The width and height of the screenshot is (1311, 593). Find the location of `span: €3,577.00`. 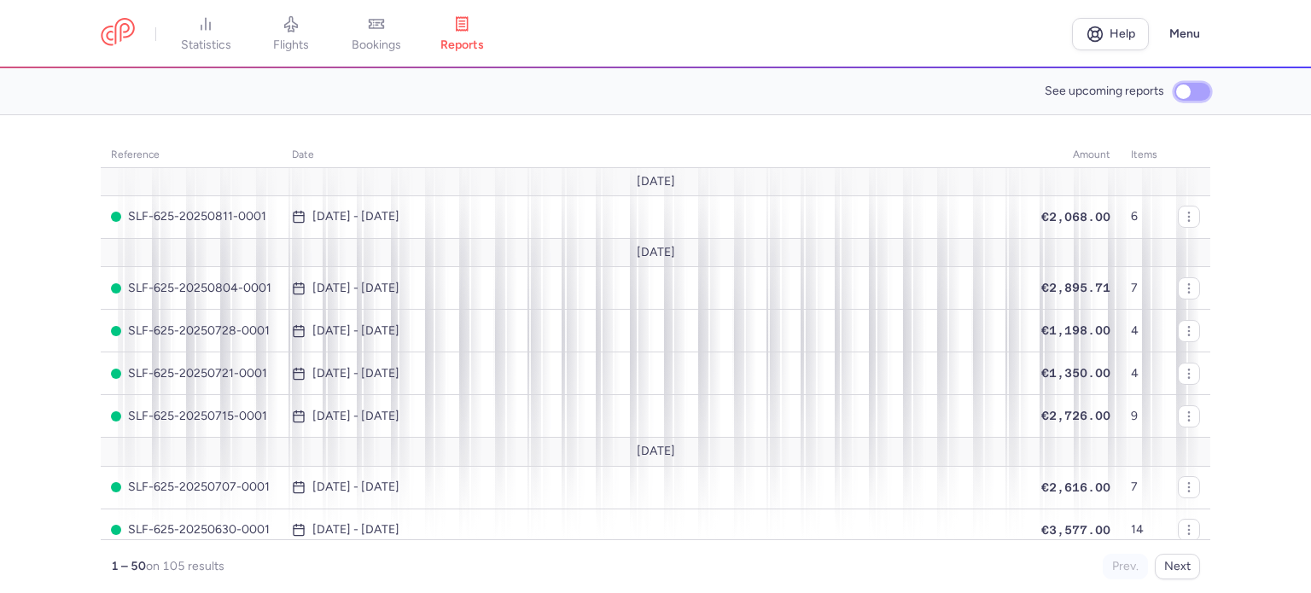

span: €3,577.00 is located at coordinates (1076, 530).